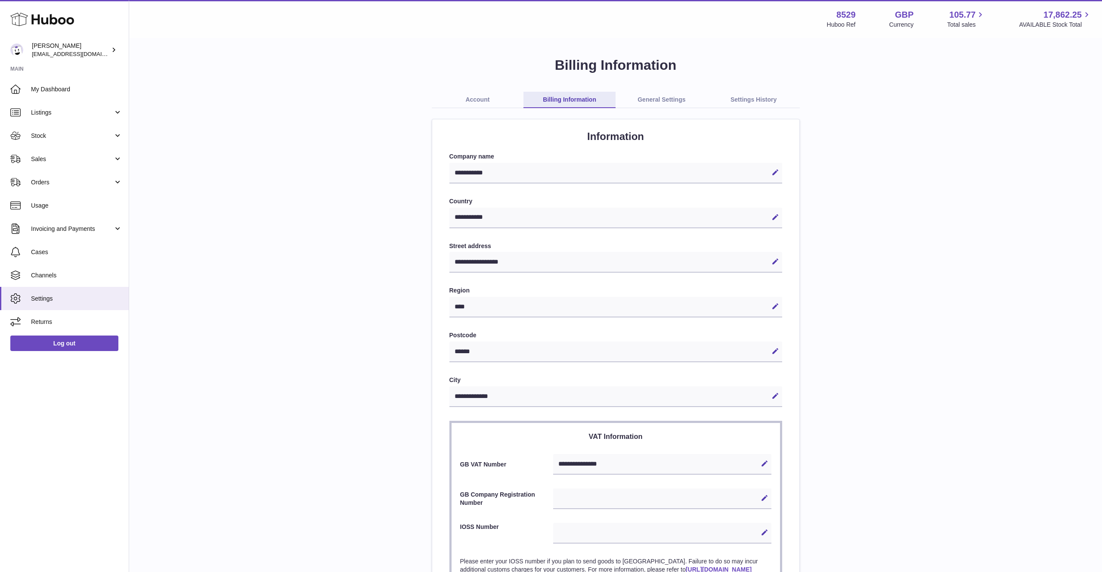  What do you see at coordinates (17, 50) in the screenshot?
I see `img: admin@redgrass.ch` at bounding box center [17, 50].